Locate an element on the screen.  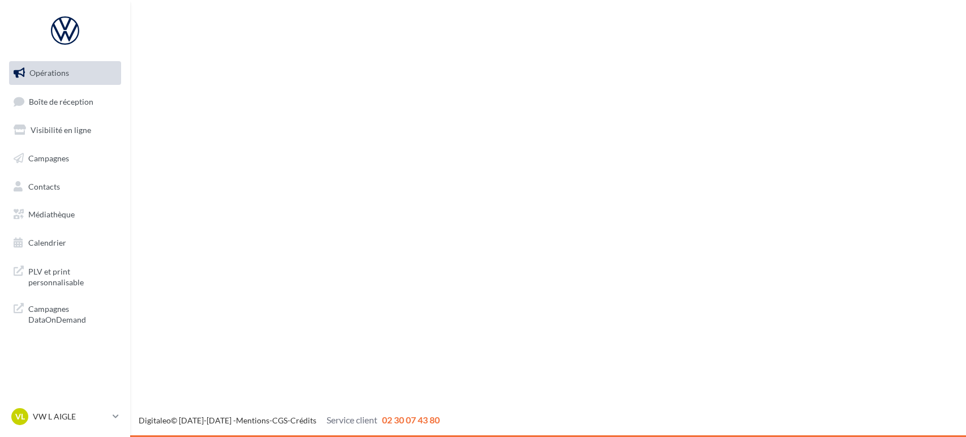
a: Boîte de réception is located at coordinates (65, 101).